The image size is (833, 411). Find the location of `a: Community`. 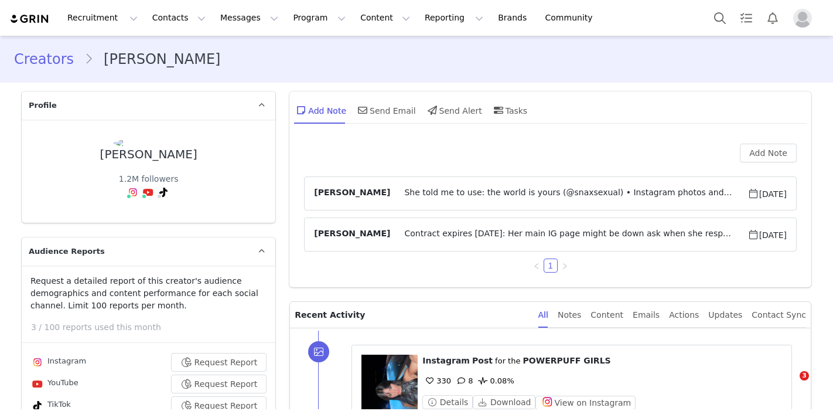

a: Community is located at coordinates (572, 18).